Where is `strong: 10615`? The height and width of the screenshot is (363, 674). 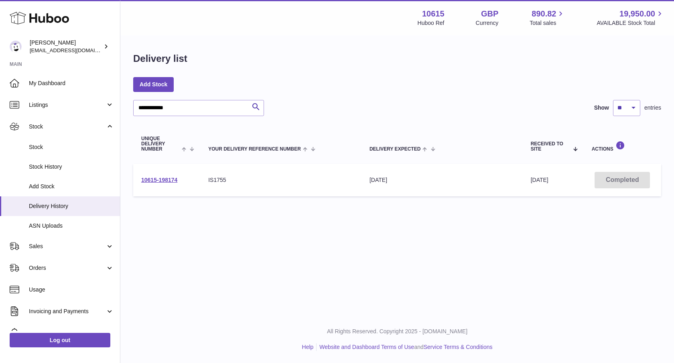
strong: 10615 is located at coordinates (433, 14).